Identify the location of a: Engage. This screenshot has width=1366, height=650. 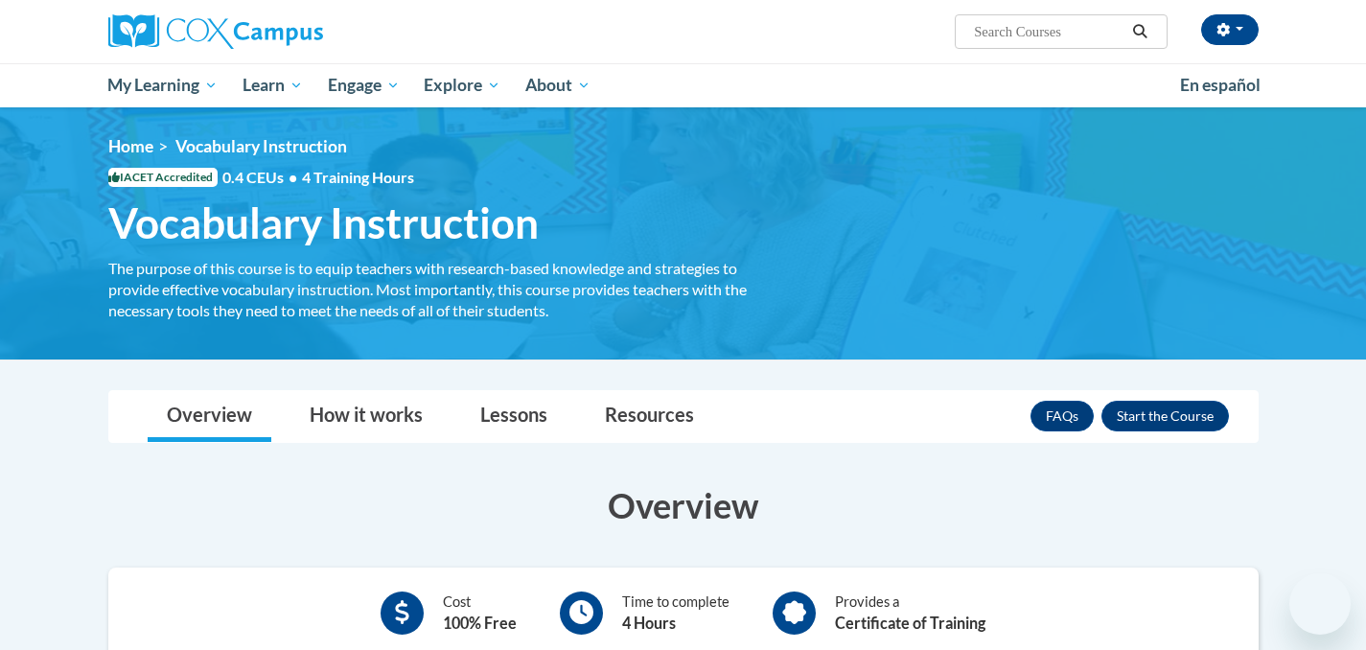
(363, 85).